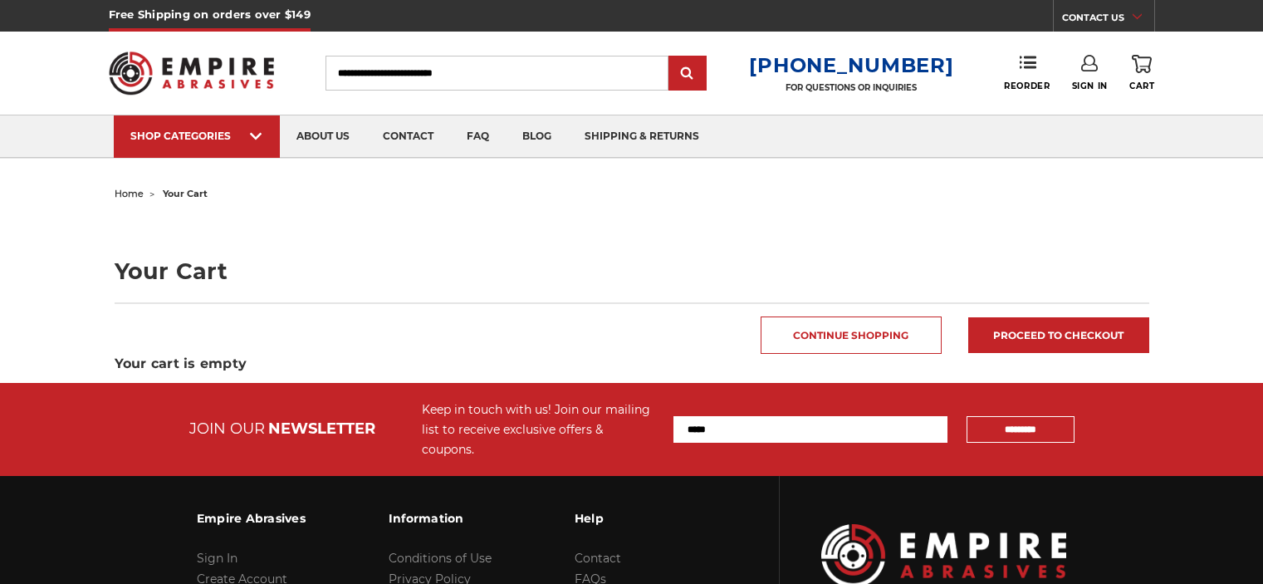  Describe the element at coordinates (227, 428) in the screenshot. I see `span: JOIN OUR` at that location.